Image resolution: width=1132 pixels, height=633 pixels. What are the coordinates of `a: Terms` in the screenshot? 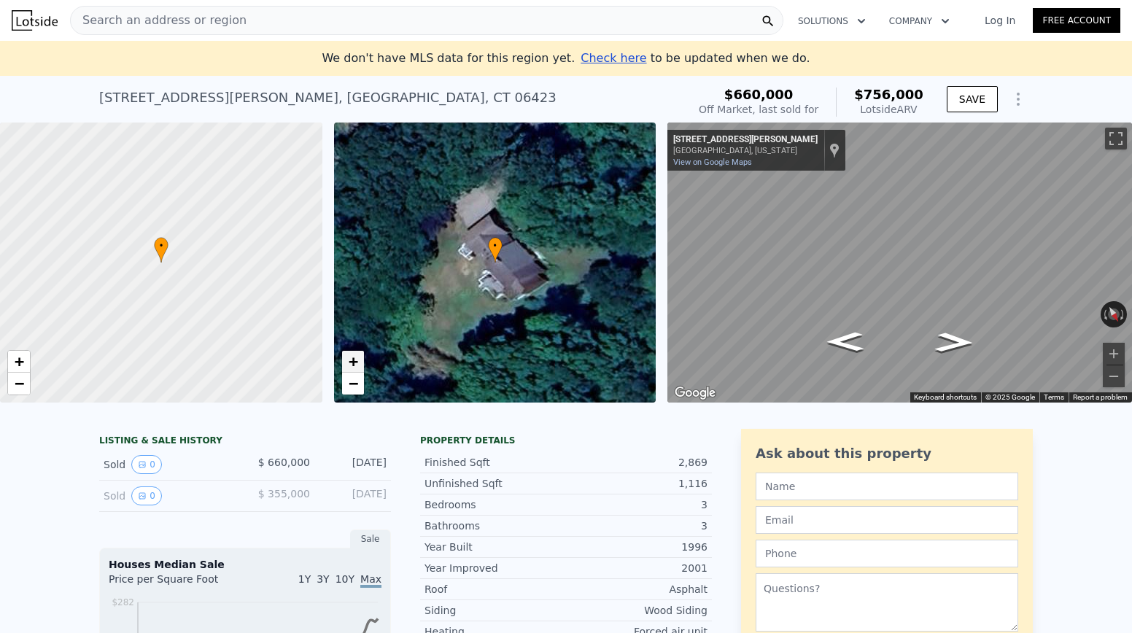 It's located at (1054, 397).